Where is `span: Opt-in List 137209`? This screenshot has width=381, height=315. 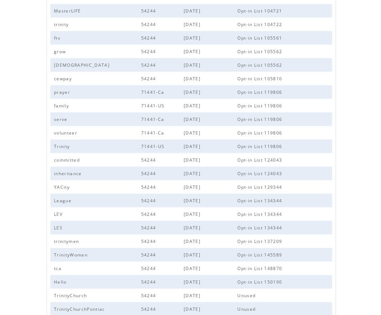 span: Opt-in List 137209 is located at coordinates (260, 241).